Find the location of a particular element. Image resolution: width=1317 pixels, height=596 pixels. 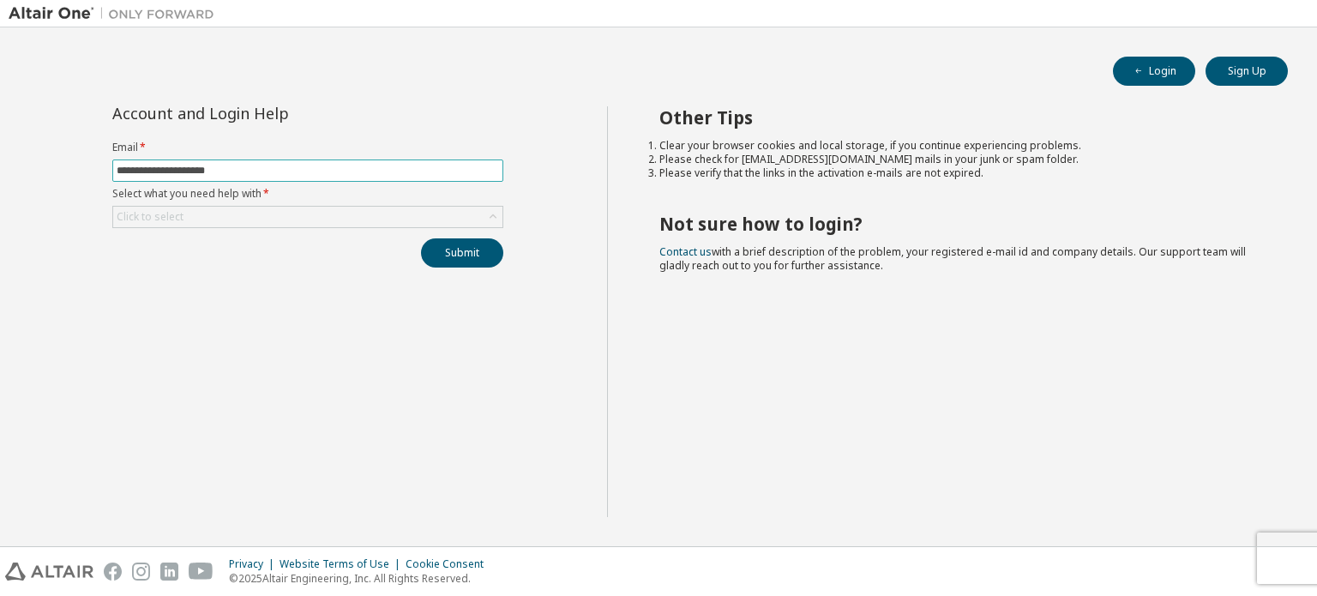

div: Website Terms of Use is located at coordinates (342, 564).